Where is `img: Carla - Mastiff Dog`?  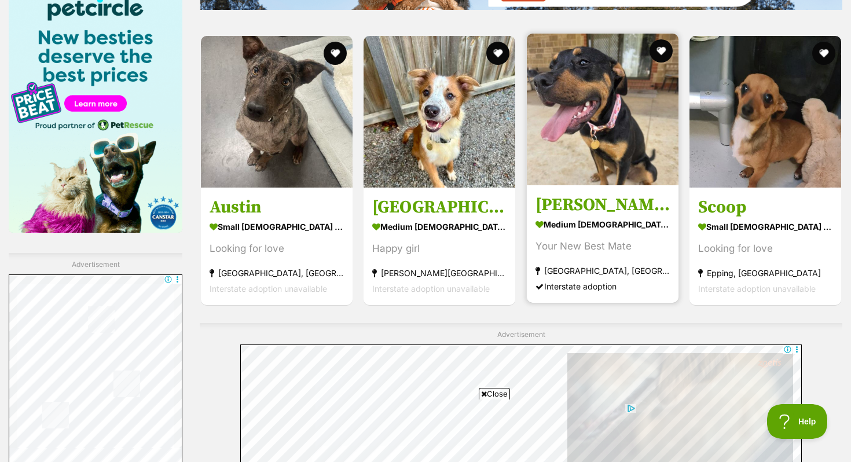
img: Carla - Mastiff Dog is located at coordinates (603, 109).